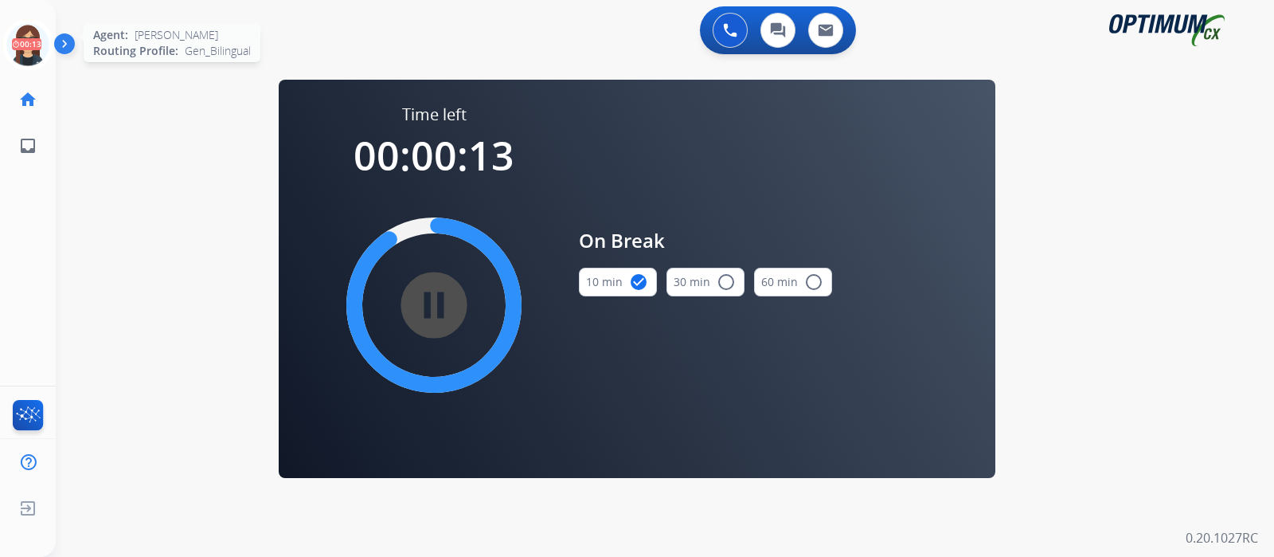  What do you see at coordinates (28, 100) in the screenshot?
I see `mat-icon: home` at bounding box center [28, 100].